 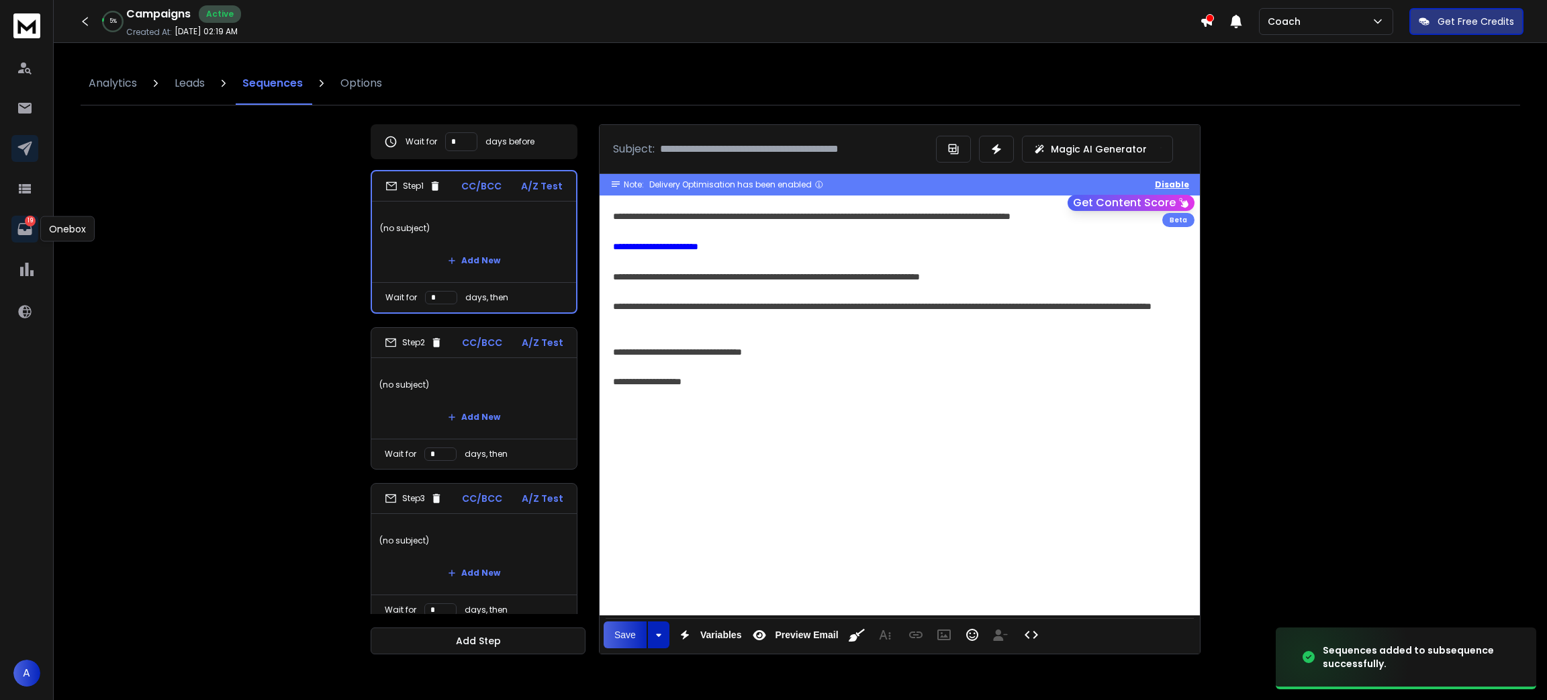 What do you see at coordinates (414, 498) in the screenshot?
I see `div: Step 3` at bounding box center [414, 498].